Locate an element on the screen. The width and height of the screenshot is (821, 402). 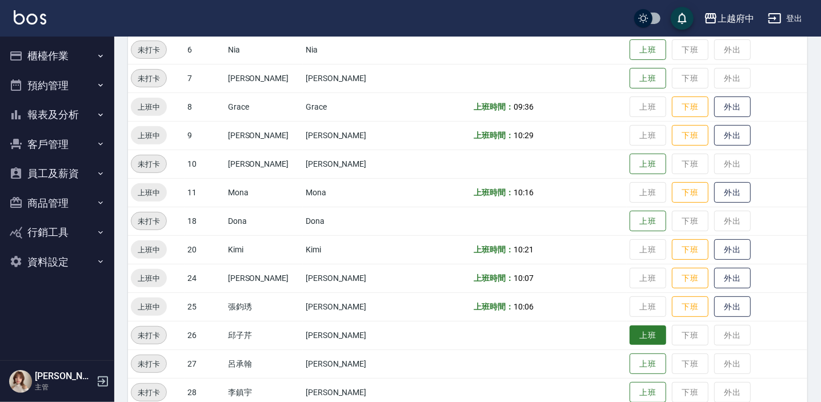
td: 8 is located at coordinates (204, 107).